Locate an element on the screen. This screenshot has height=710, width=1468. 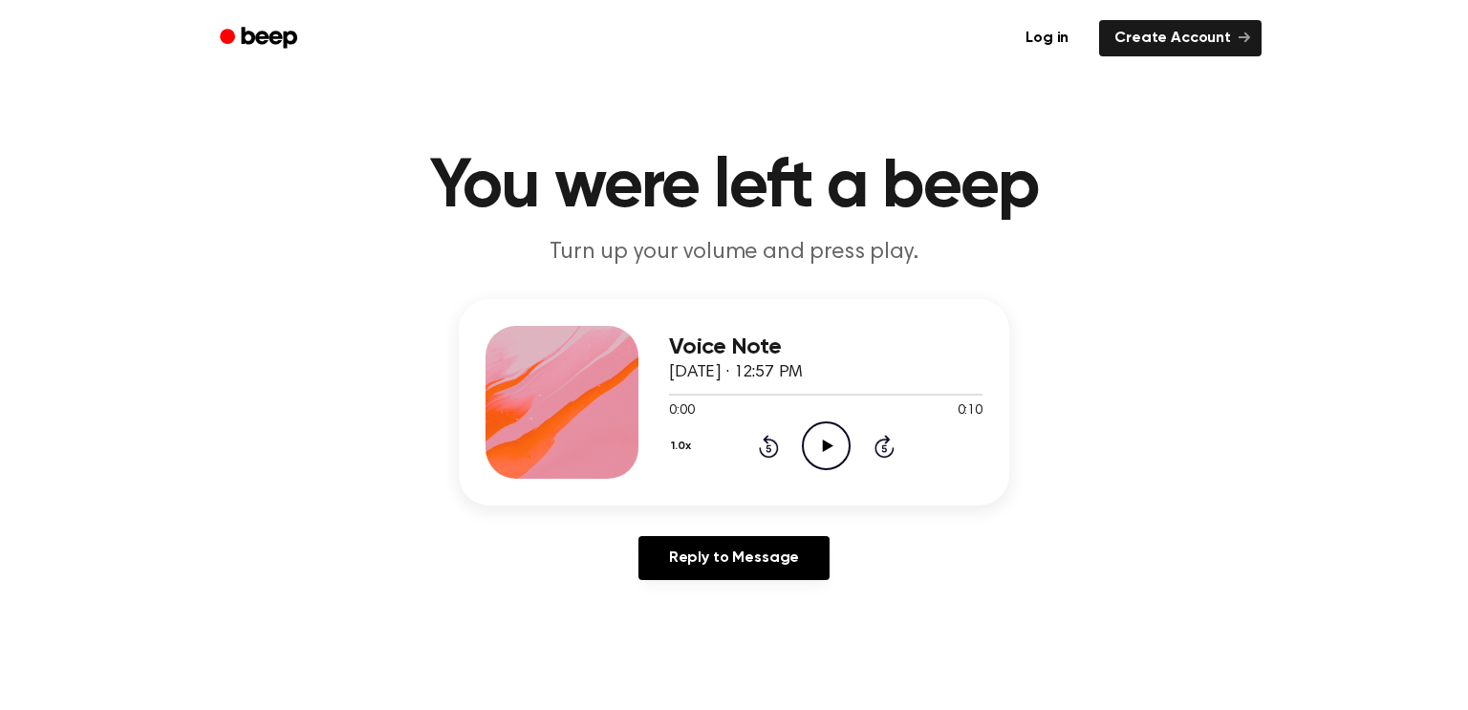
span: 0:10 is located at coordinates (970, 411).